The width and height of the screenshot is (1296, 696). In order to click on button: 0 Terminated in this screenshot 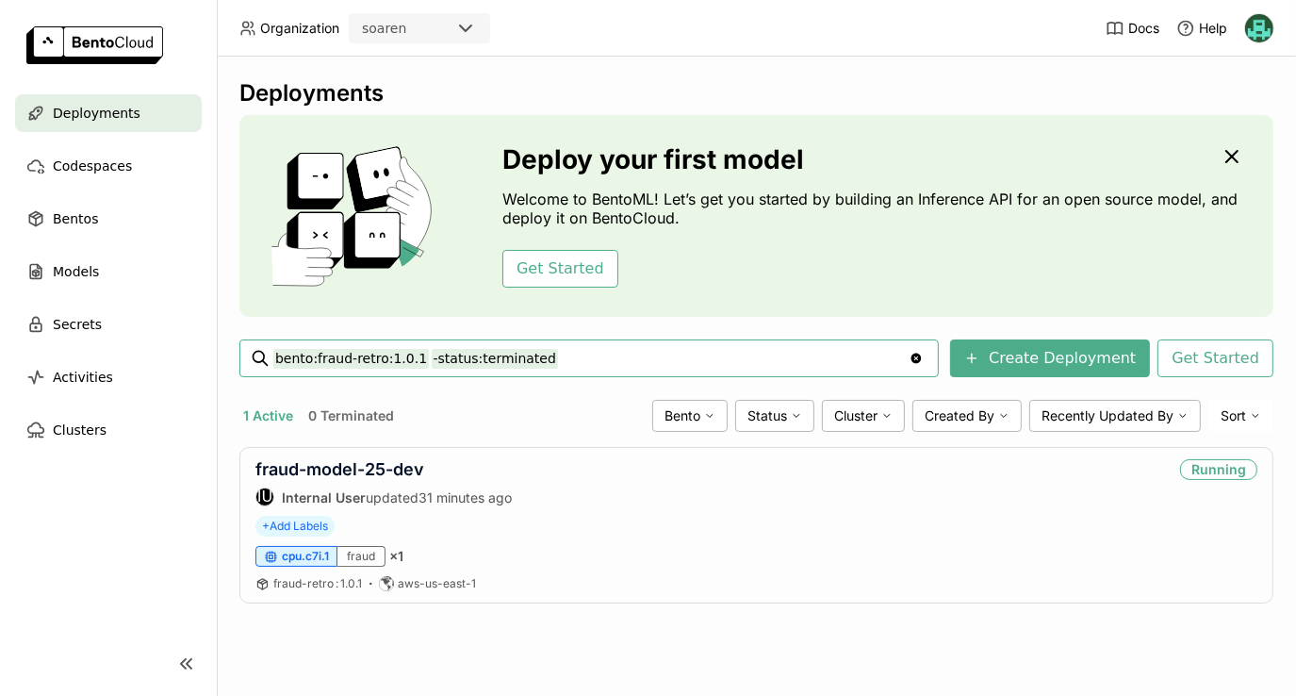, I will do `click(351, 416)`.